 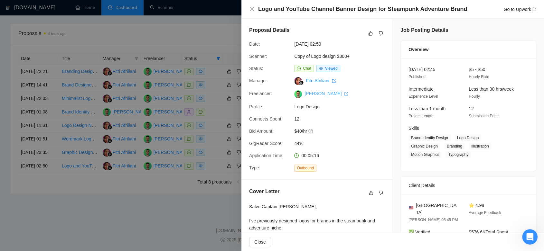 What do you see at coordinates (417, 77) in the screenshot?
I see `span: Published` at bounding box center [417, 77].